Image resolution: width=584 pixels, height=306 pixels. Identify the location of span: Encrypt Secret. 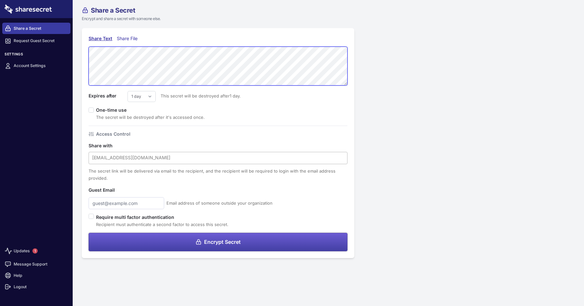
(222, 242).